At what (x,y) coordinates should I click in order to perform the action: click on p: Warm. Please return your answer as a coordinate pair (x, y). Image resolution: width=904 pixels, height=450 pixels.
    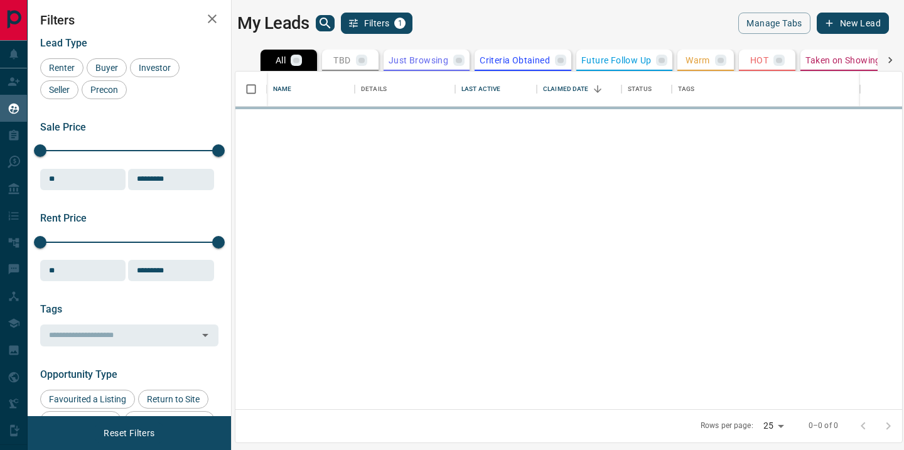
    Looking at the image, I should click on (697, 60).